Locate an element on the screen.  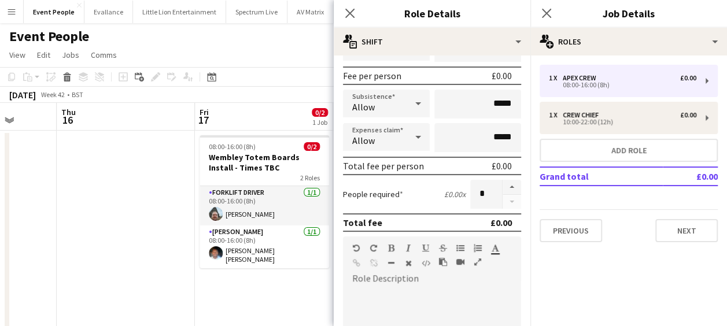
button: Evallance is located at coordinates (109, 12).